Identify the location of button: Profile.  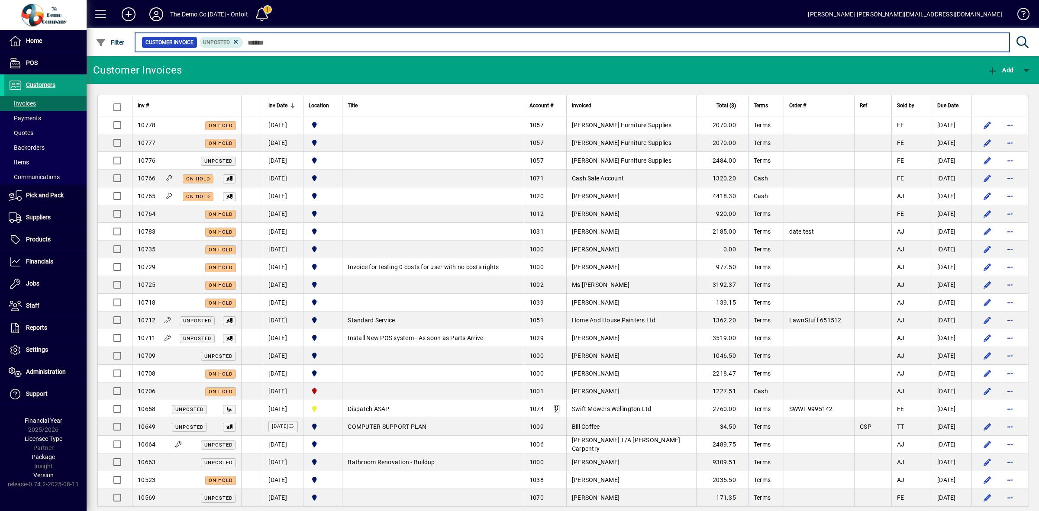
(156, 14).